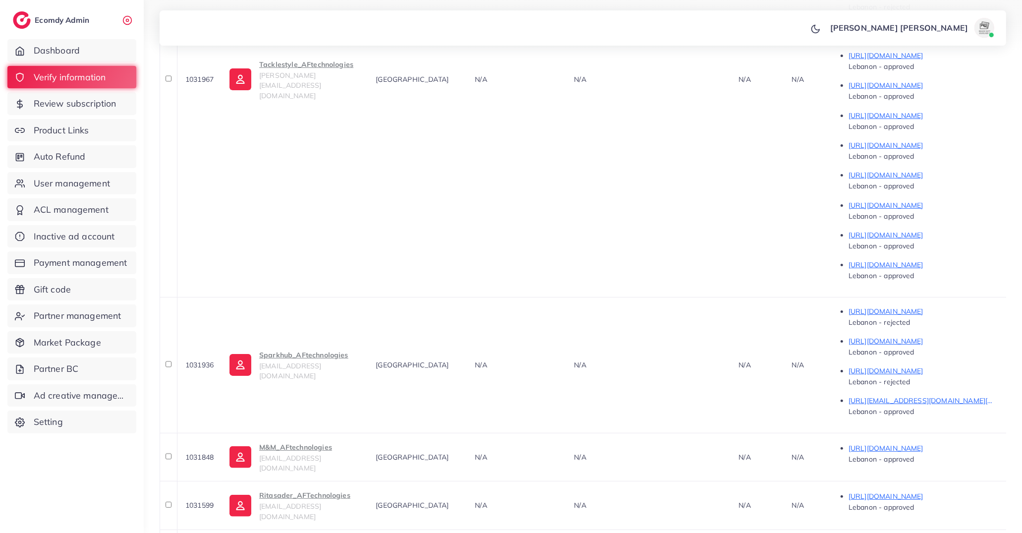  Describe the element at coordinates (74, 236) in the screenshot. I see `span: Inactive ad account` at that location.